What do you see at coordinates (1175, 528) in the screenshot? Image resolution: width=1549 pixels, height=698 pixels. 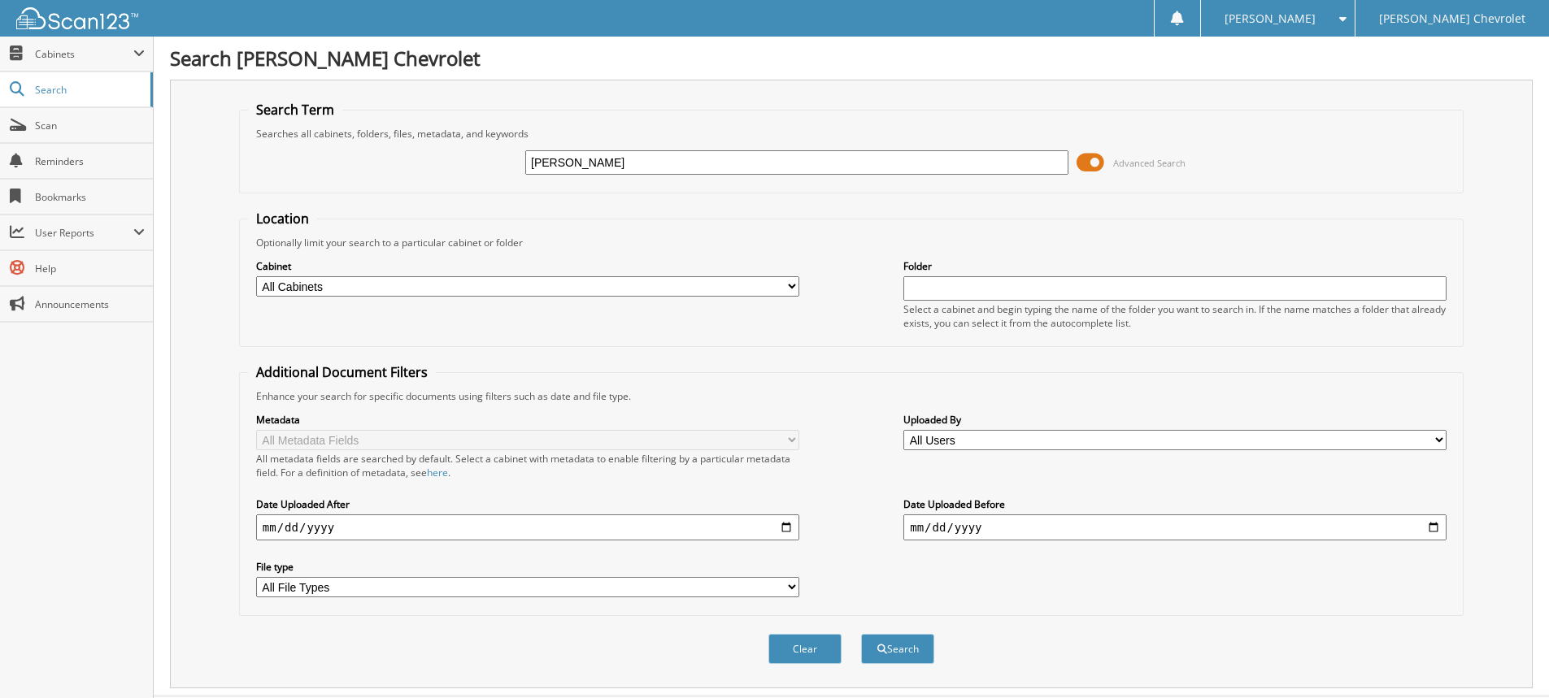 I see `input: end` at bounding box center [1175, 528].